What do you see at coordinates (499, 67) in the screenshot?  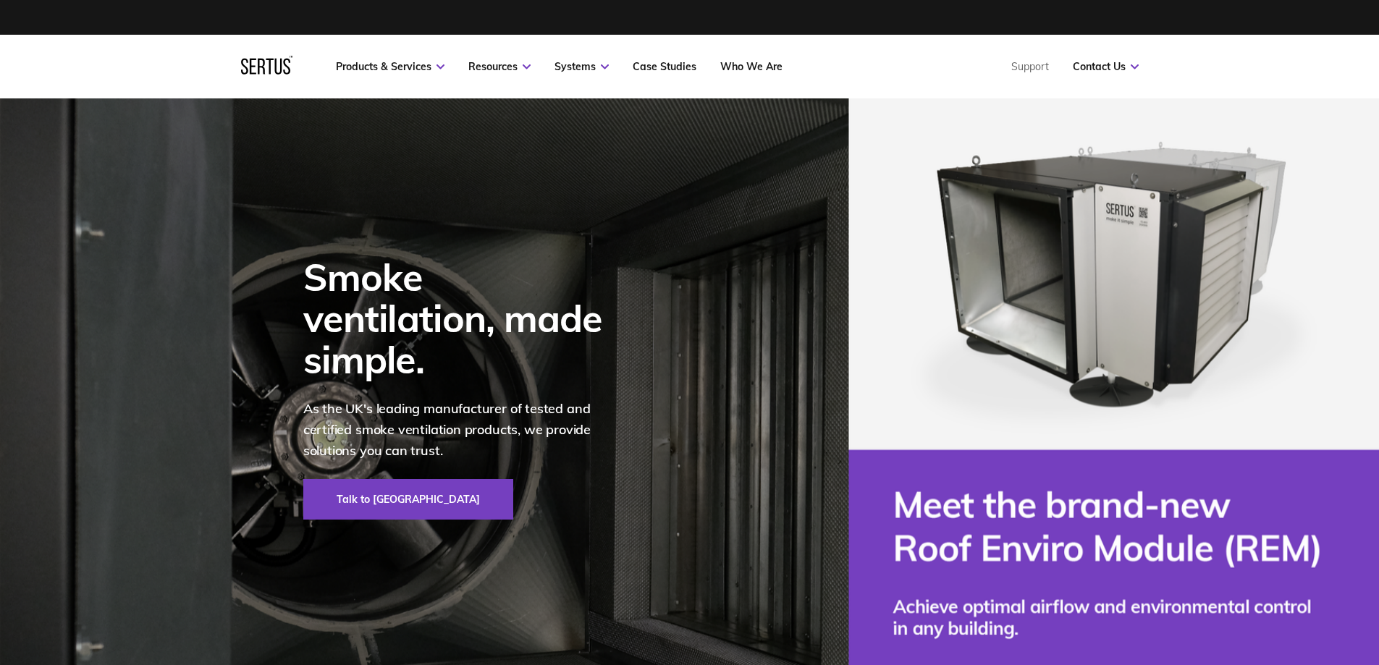 I see `a: Resources` at bounding box center [499, 67].